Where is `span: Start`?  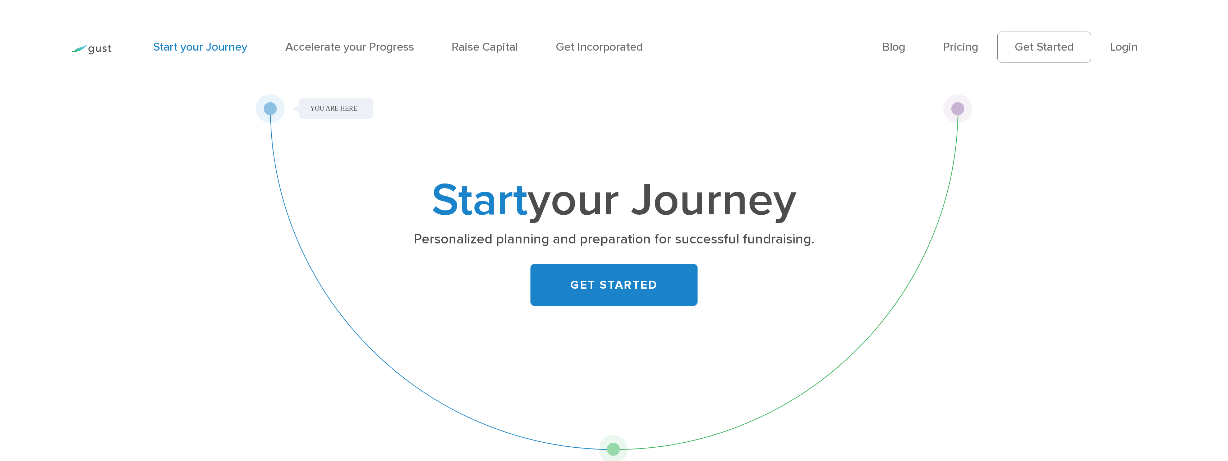 span: Start is located at coordinates (479, 200).